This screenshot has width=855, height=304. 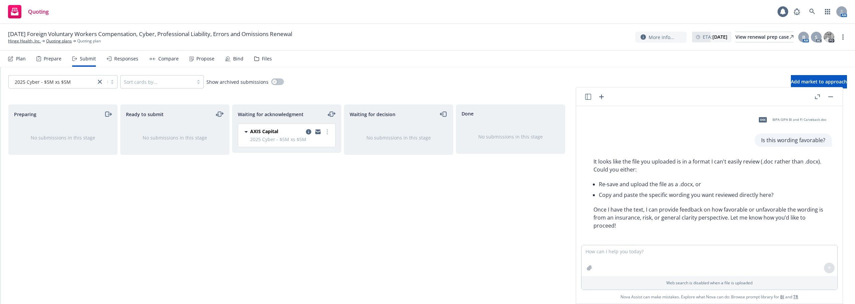 What do you see at coordinates (271, 114) in the screenshot?
I see `span: Waiting for acknowledgment` at bounding box center [271, 114].